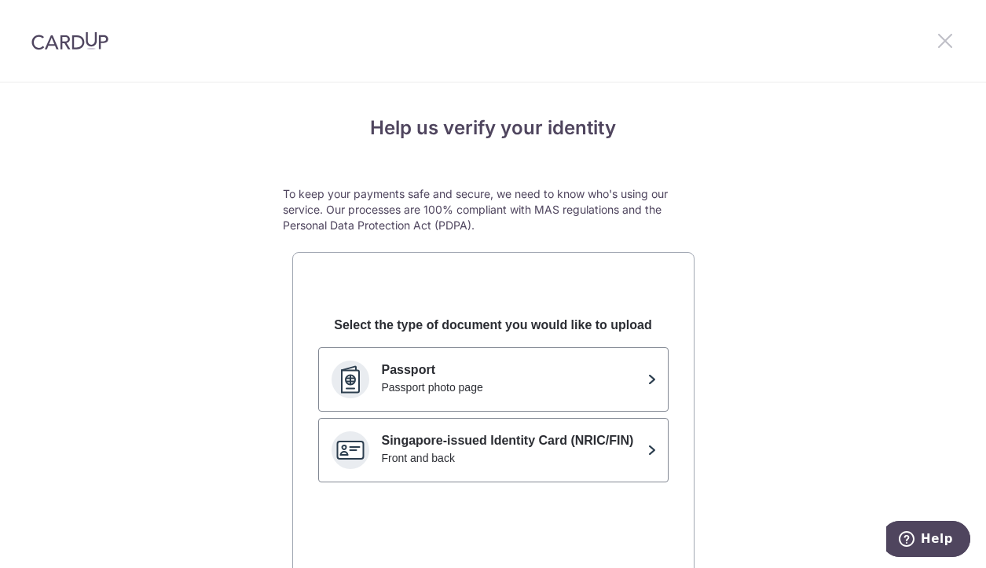  What do you see at coordinates (493, 128) in the screenshot?
I see `h4: Help us verify your identity` at bounding box center [493, 128].